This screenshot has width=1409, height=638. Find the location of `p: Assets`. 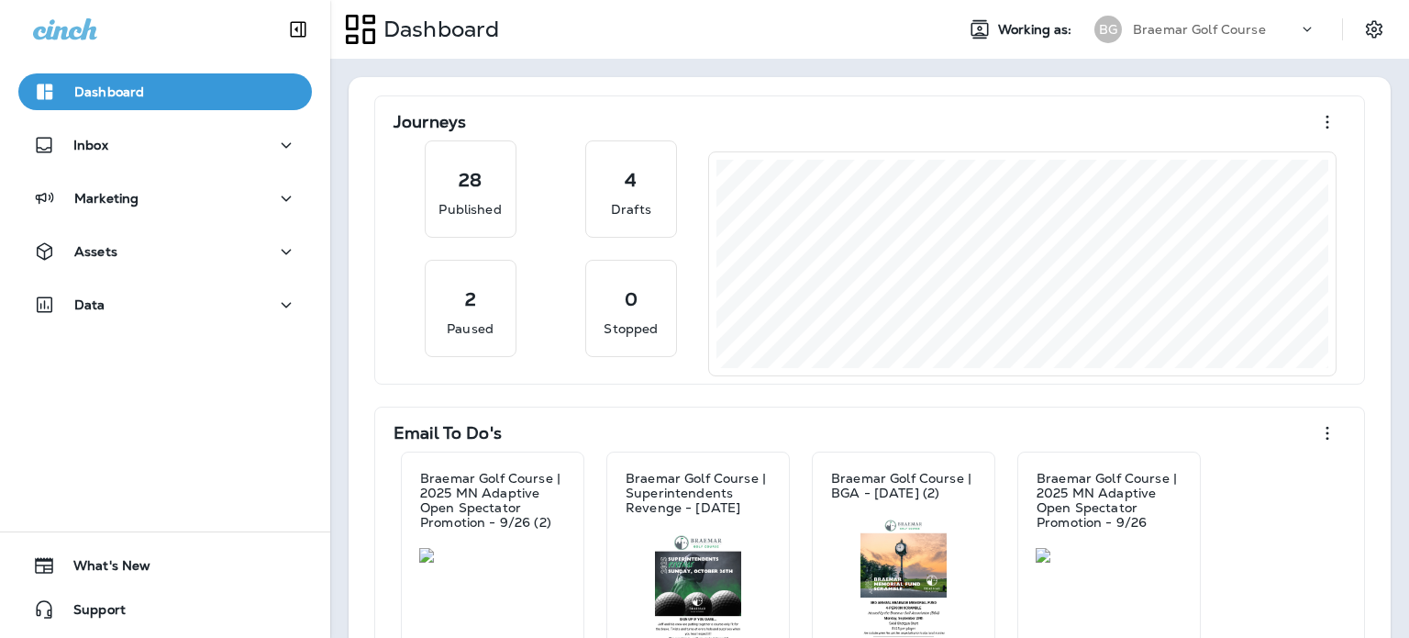

p: Assets is located at coordinates (95, 251).